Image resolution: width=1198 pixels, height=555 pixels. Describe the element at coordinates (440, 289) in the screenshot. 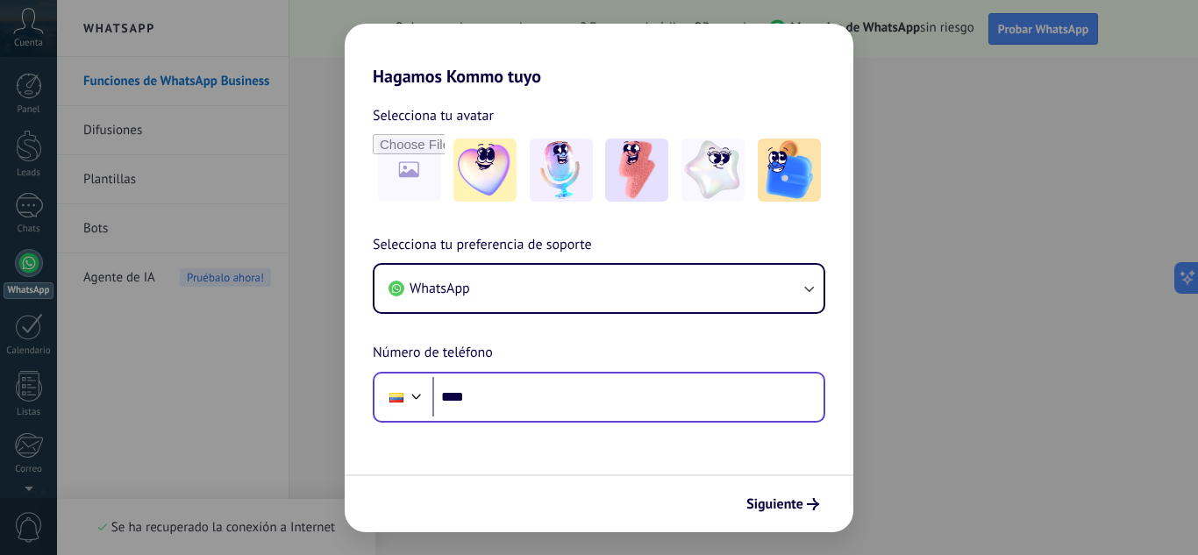

I see `span: WhatsApp` at that location.